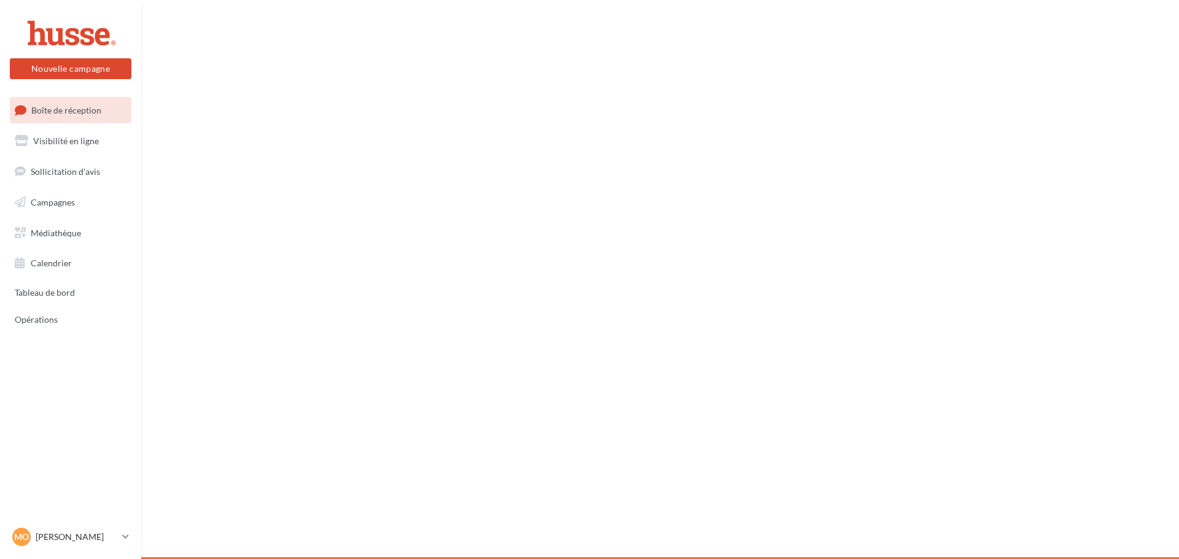 The image size is (1179, 559). What do you see at coordinates (71, 69) in the screenshot?
I see `button: Nouvelle campagne` at bounding box center [71, 69].